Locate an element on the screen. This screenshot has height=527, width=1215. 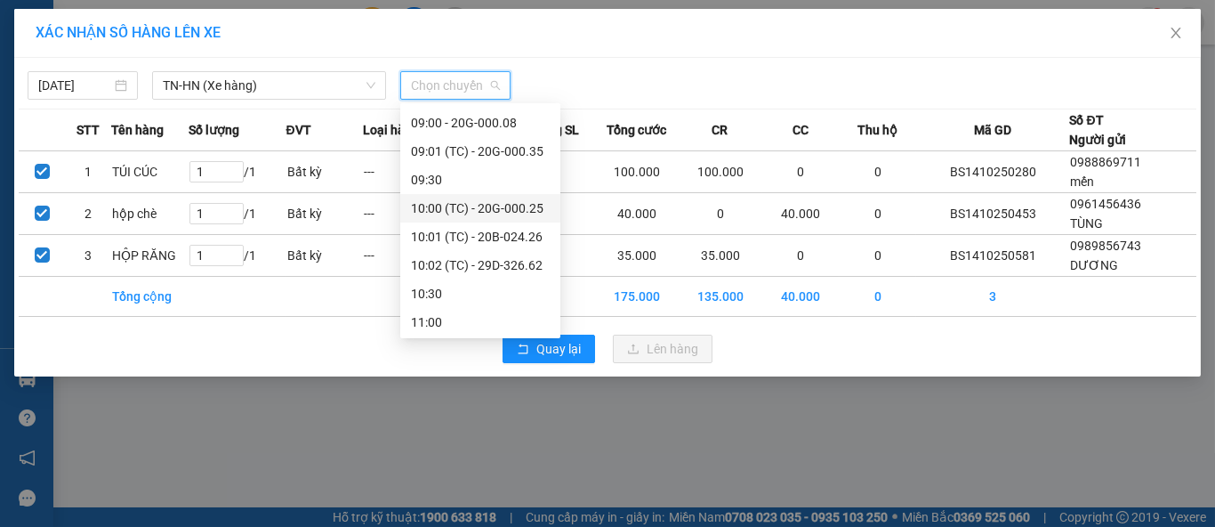
div: 10:02 (TC) - 29D-326.62 is located at coordinates (480, 265).